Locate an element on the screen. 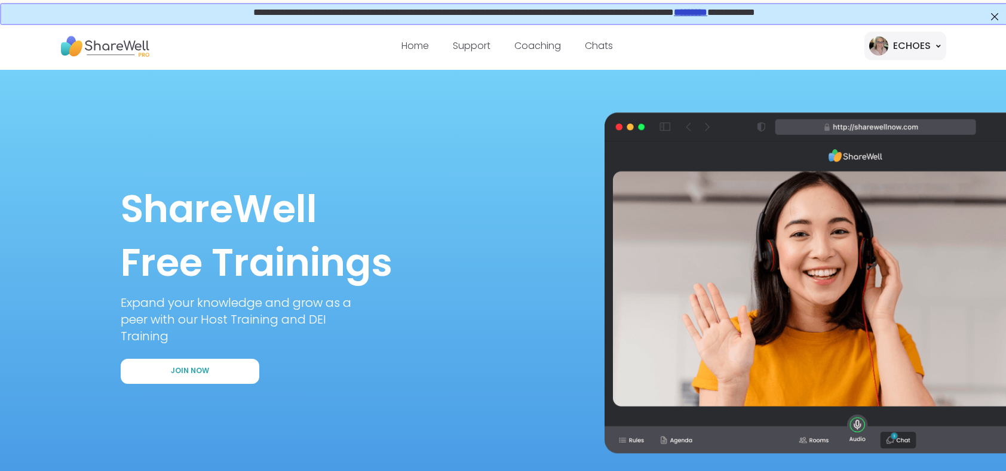  a: Chats is located at coordinates (598, 45).